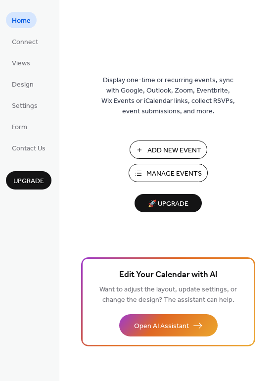 The width and height of the screenshot is (277, 381). I want to click on span: Open AI Assistant, so click(161, 326).